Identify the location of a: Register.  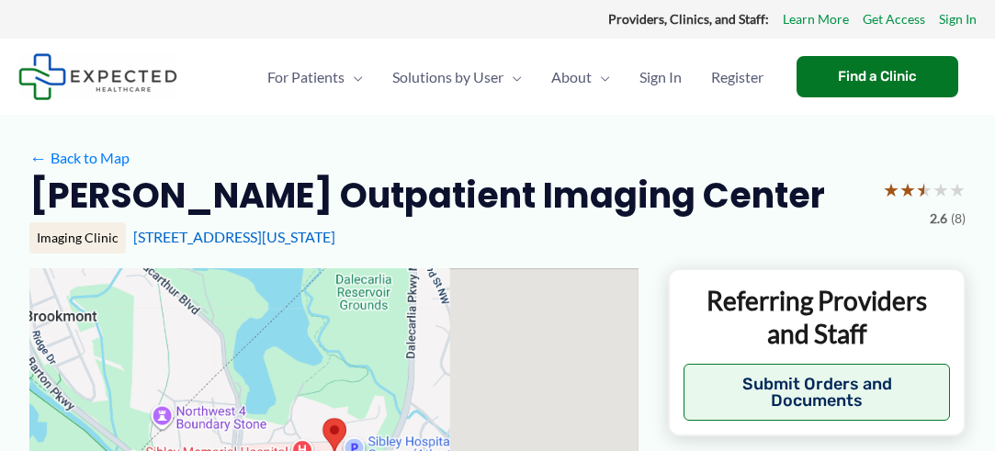
(737, 77).